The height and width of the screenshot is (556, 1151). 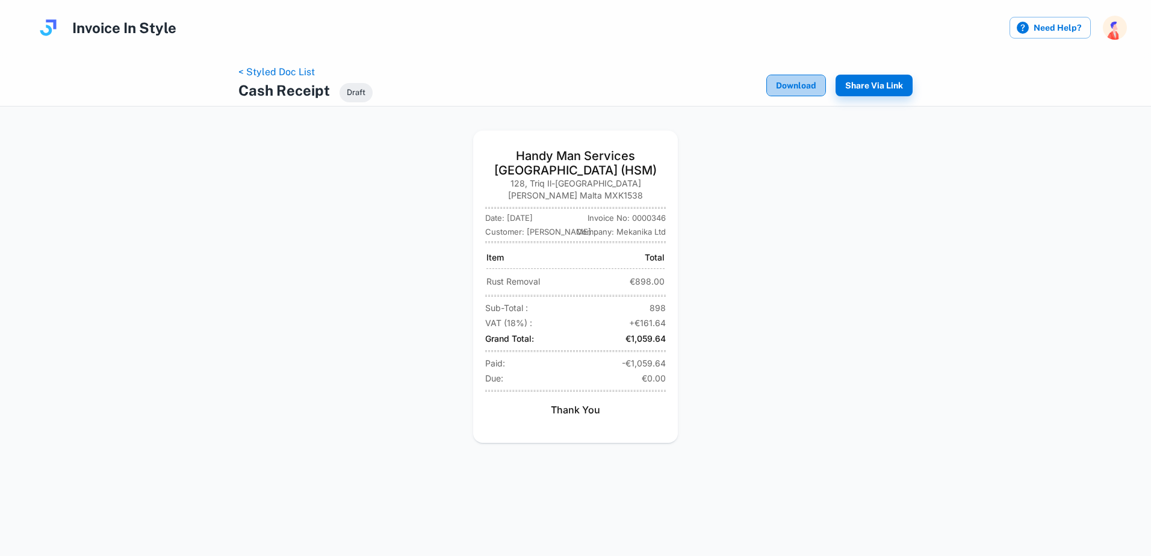 I want to click on td: €898.00, so click(x=629, y=282).